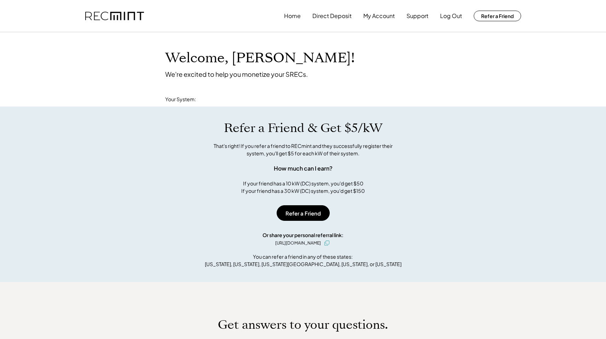 Image resolution: width=606 pixels, height=339 pixels. I want to click on div: Or share your personal referral link:, so click(303, 235).